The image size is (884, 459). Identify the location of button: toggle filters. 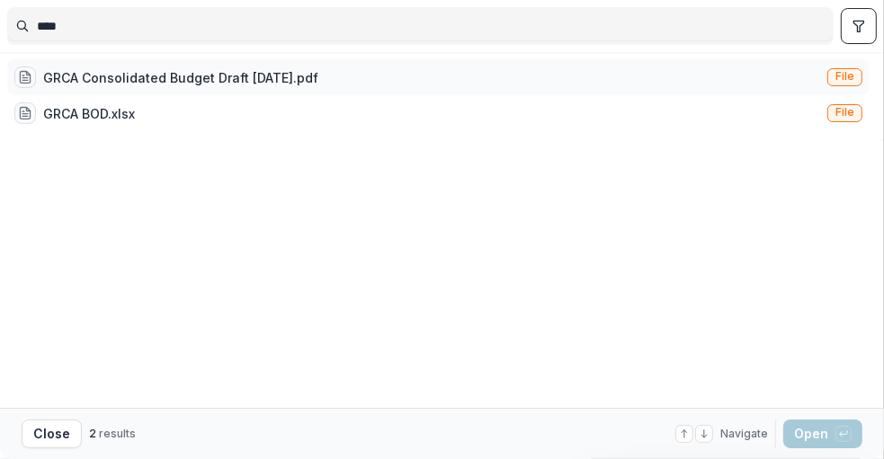
(858, 26).